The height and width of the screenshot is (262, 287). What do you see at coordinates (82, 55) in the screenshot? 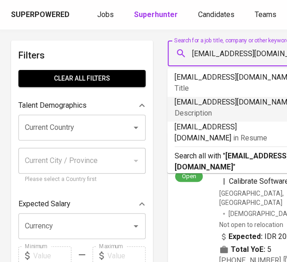
I see `h6: Filters` at bounding box center [82, 55].